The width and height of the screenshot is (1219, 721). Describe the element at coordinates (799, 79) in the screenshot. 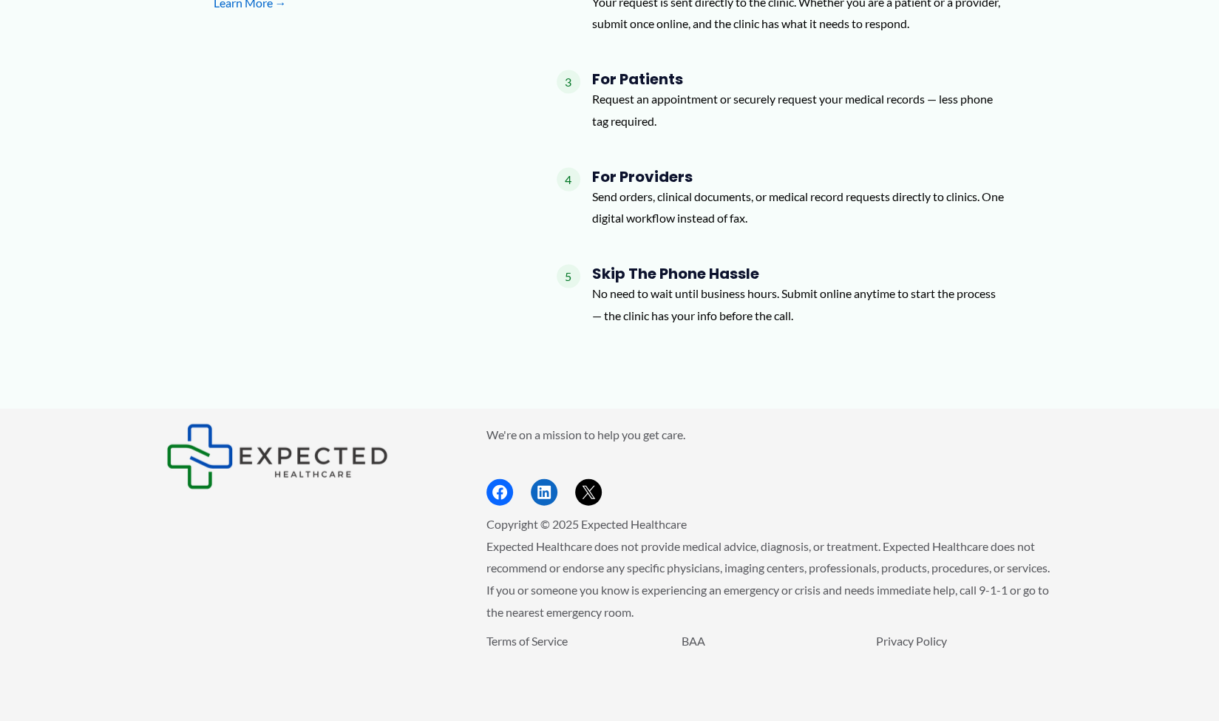

I see `h4: For Patients` at that location.